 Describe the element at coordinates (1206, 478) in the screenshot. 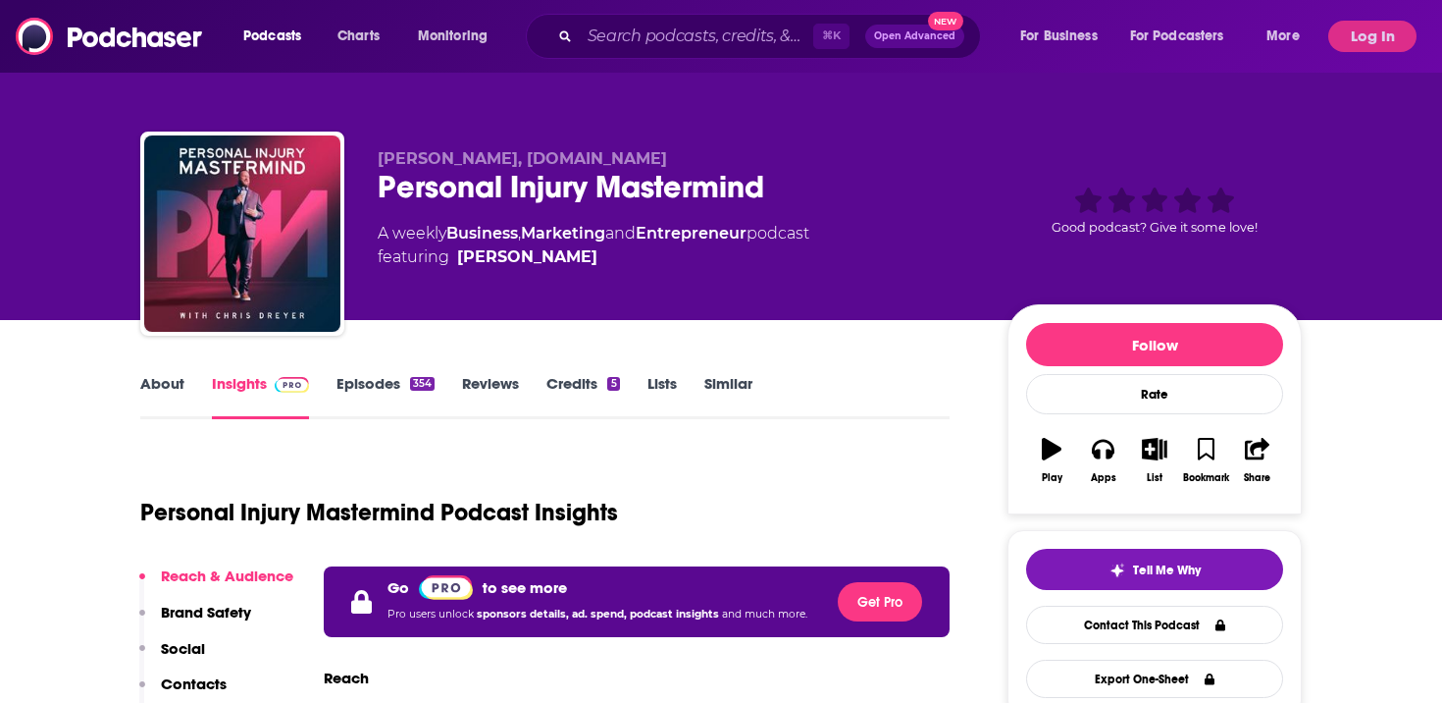

I see `div: Bookmark` at that location.